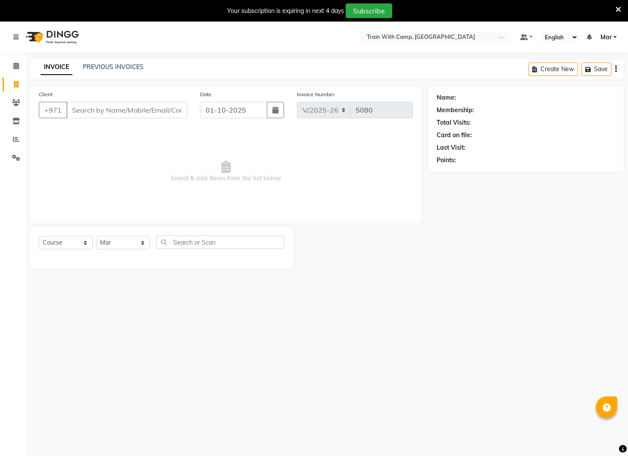 The height and width of the screenshot is (456, 628). I want to click on button: Create New, so click(553, 69).